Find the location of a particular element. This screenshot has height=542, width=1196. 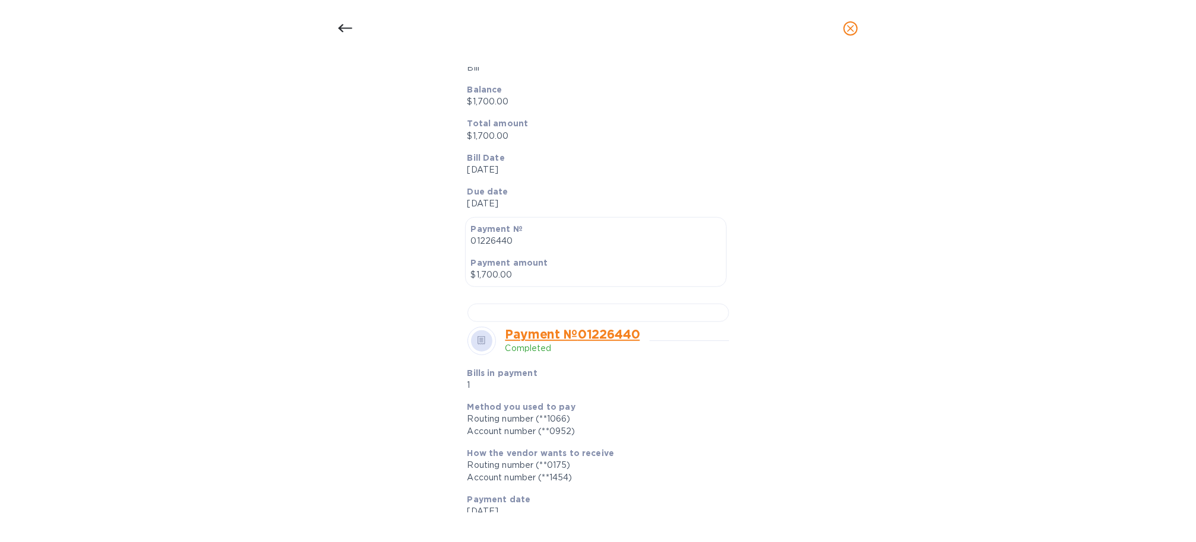

b: How the vendor wants to receive is located at coordinates (541, 453).